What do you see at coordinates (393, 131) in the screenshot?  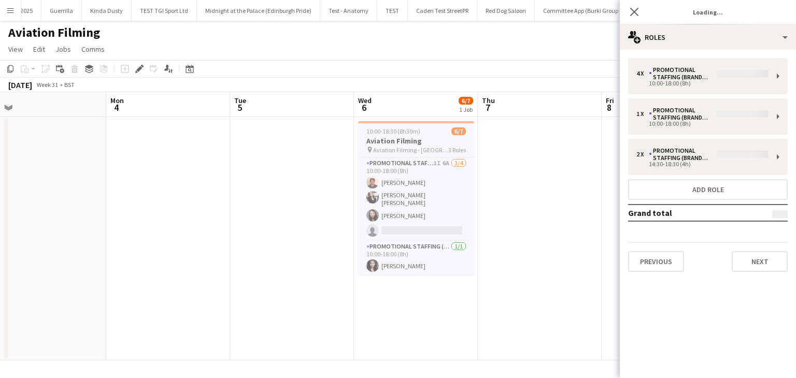 I see `span: 10:00-18:30 (8h30m)` at bounding box center [393, 131].